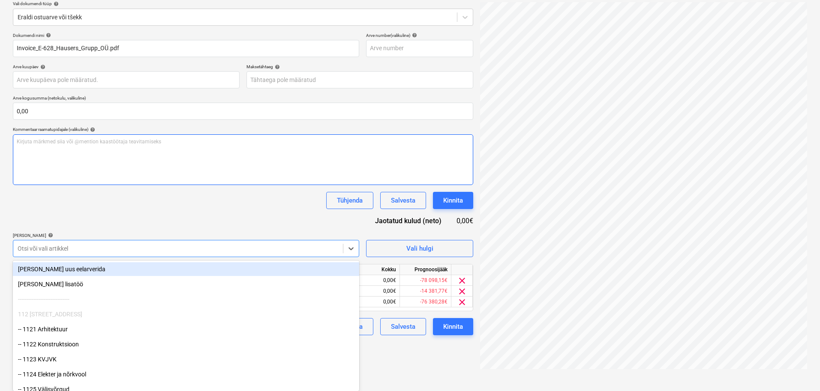 The width and height of the screenshot is (820, 391). I want to click on div: Arve number (valikuline), so click(420, 35).